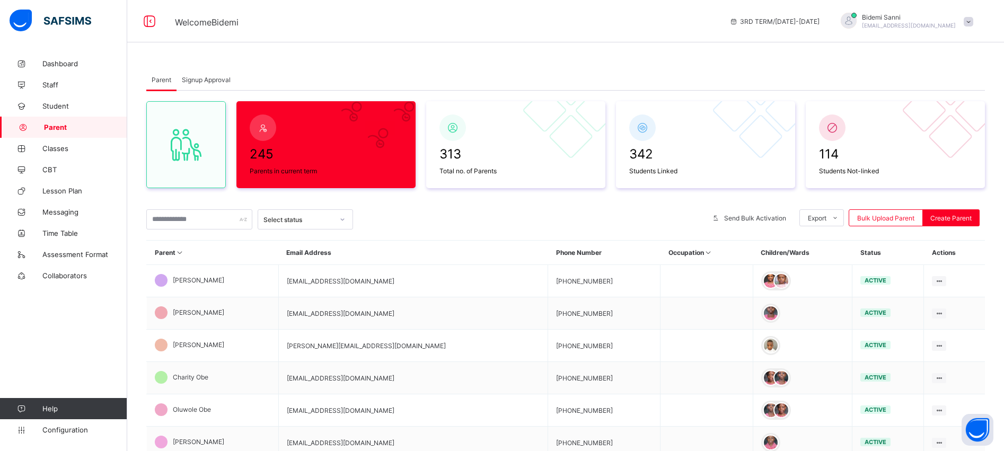 This screenshot has height=451, width=1004. What do you see at coordinates (85, 170) in the screenshot?
I see `span: CBT` at bounding box center [85, 170].